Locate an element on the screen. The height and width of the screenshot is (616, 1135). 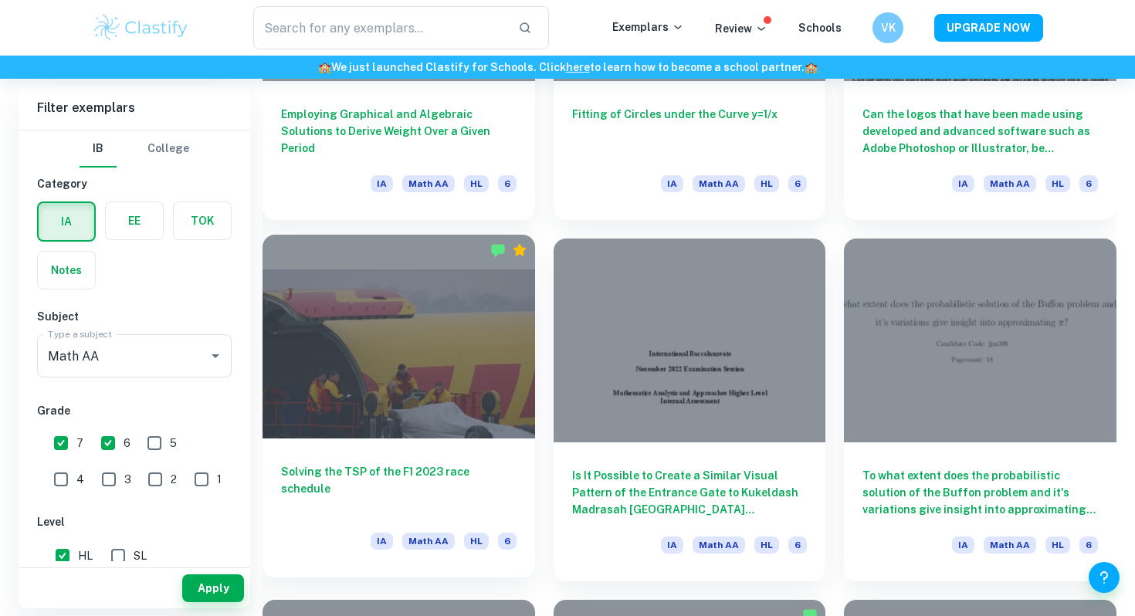
p: Exemplars is located at coordinates (648, 27).